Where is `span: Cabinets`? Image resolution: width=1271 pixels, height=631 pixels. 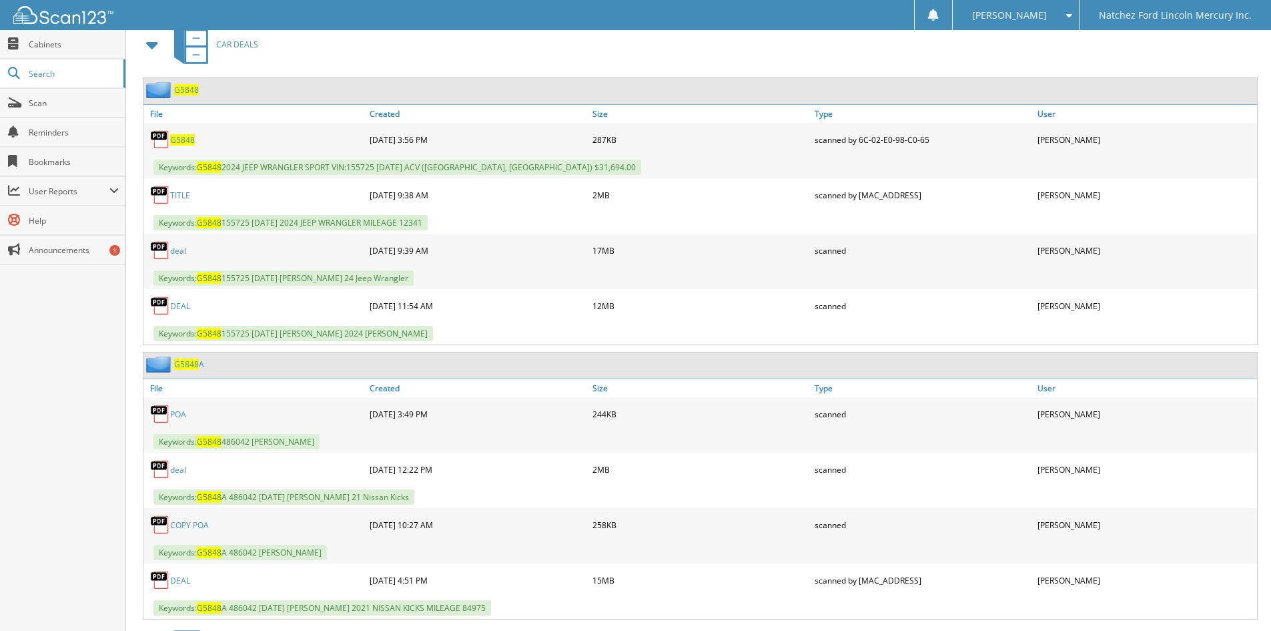
span: Cabinets is located at coordinates (73, 44).